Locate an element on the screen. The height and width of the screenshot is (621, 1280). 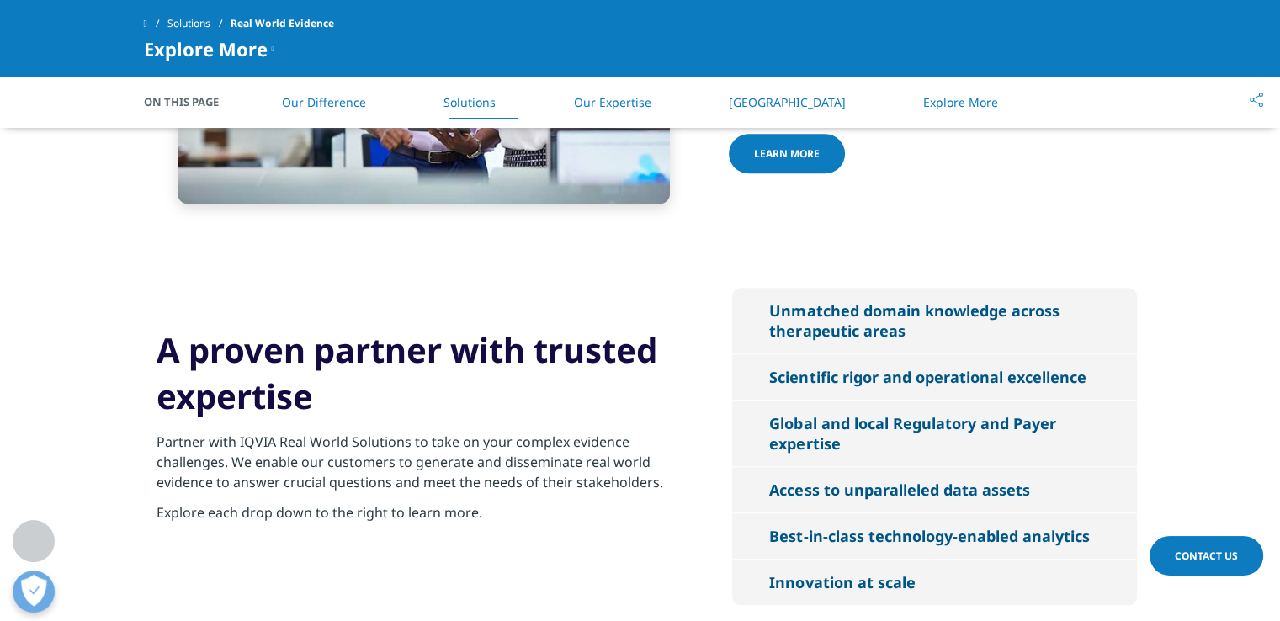
button: Innovation at scale is located at coordinates (934, 582).